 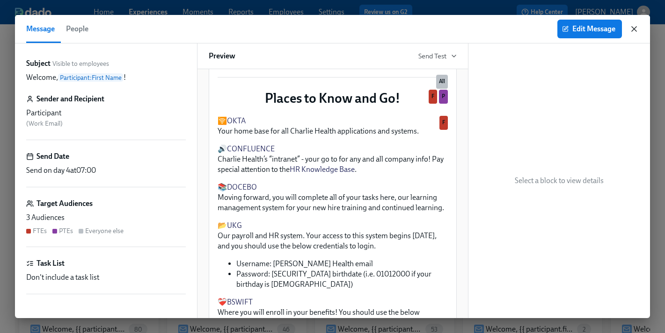 I want to click on p: Welcome, !, so click(x=76, y=78).